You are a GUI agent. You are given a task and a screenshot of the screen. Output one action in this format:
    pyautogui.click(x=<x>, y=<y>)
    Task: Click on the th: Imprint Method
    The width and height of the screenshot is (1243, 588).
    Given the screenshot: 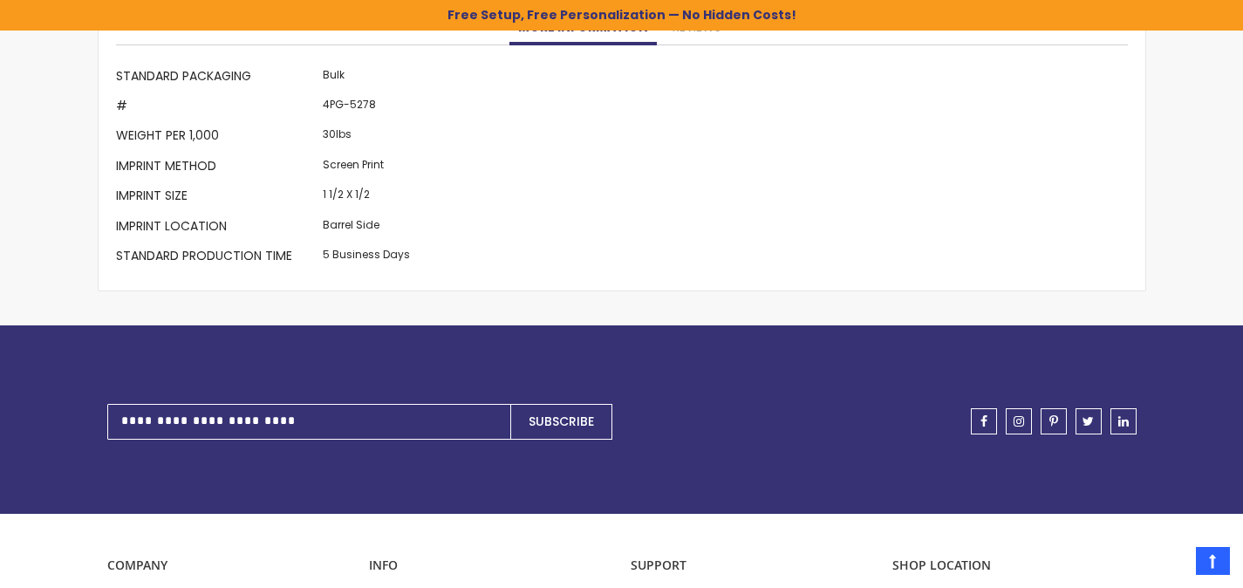 What is the action you would take?
    pyautogui.click(x=217, y=167)
    